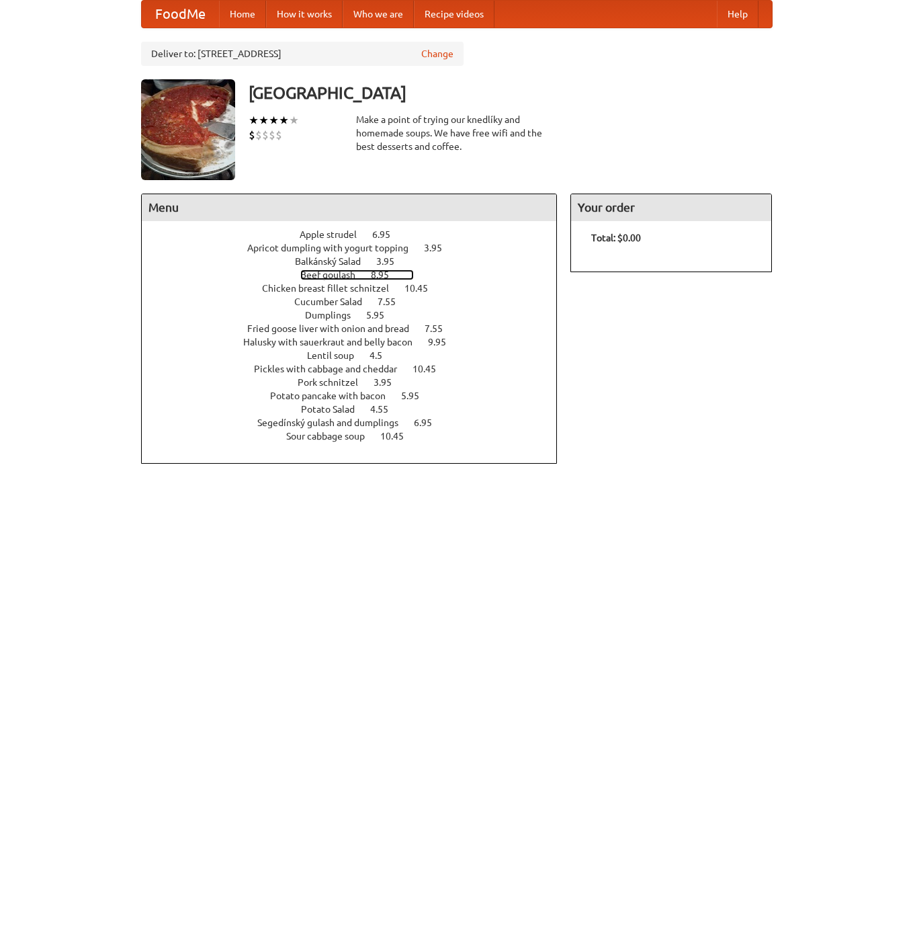 This screenshot has height=951, width=913. Describe the element at coordinates (335, 275) in the screenshot. I see `span: Beef goulash` at that location.